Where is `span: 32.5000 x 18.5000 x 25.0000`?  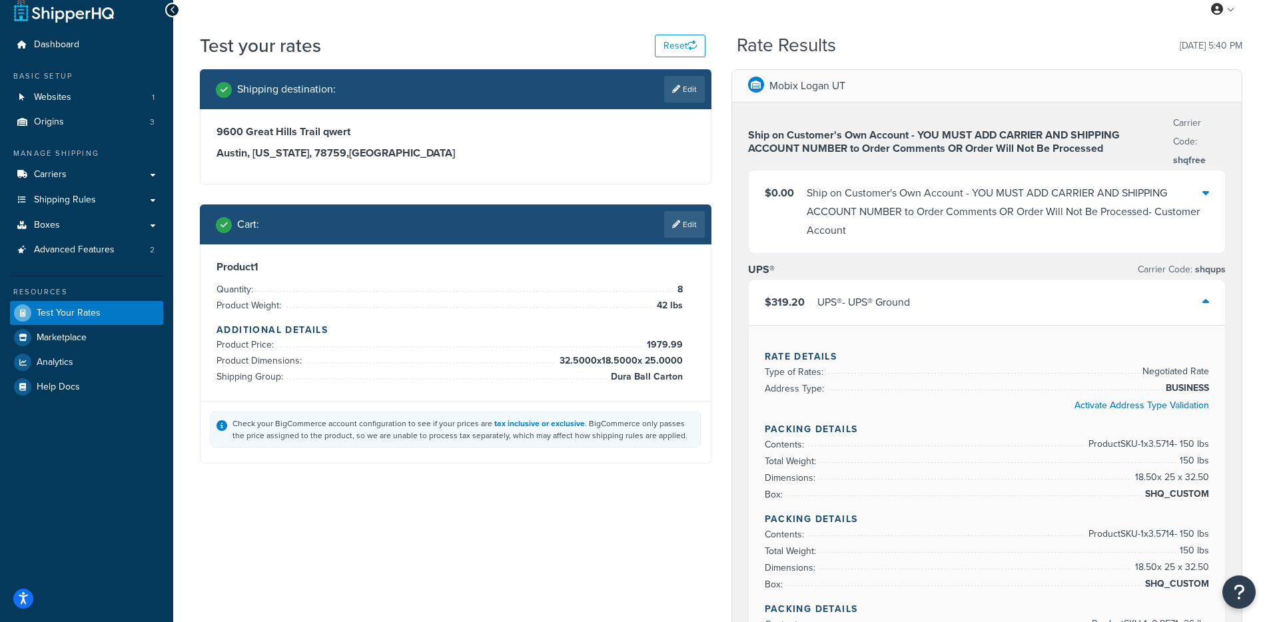 span: 32.5000 x 18.5000 x 25.0000 is located at coordinates (620, 361).